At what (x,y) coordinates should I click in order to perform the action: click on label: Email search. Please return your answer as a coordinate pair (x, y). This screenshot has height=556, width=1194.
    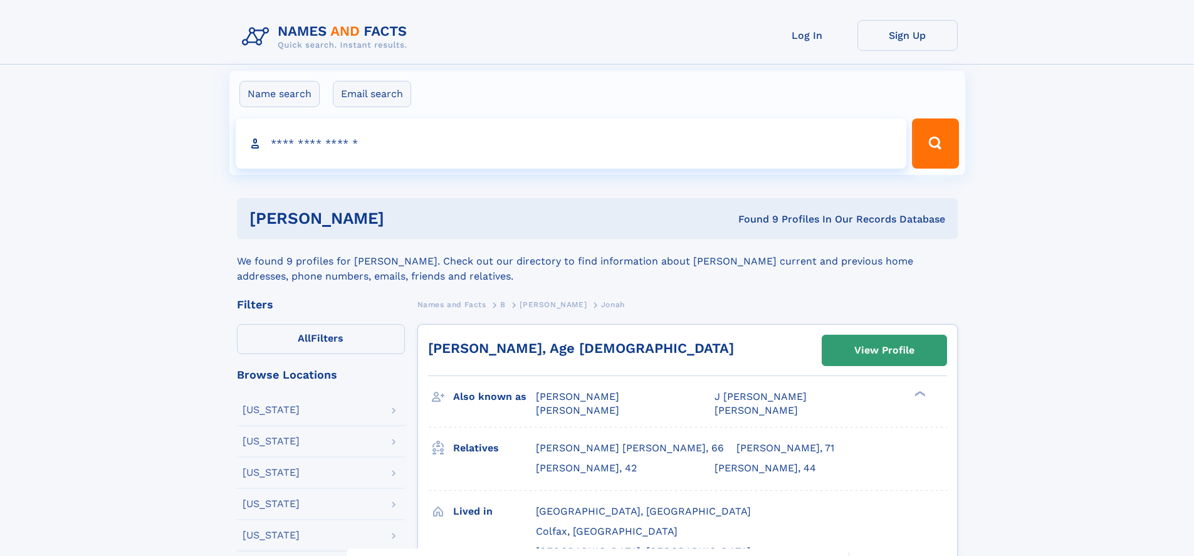
    Looking at the image, I should click on (372, 94).